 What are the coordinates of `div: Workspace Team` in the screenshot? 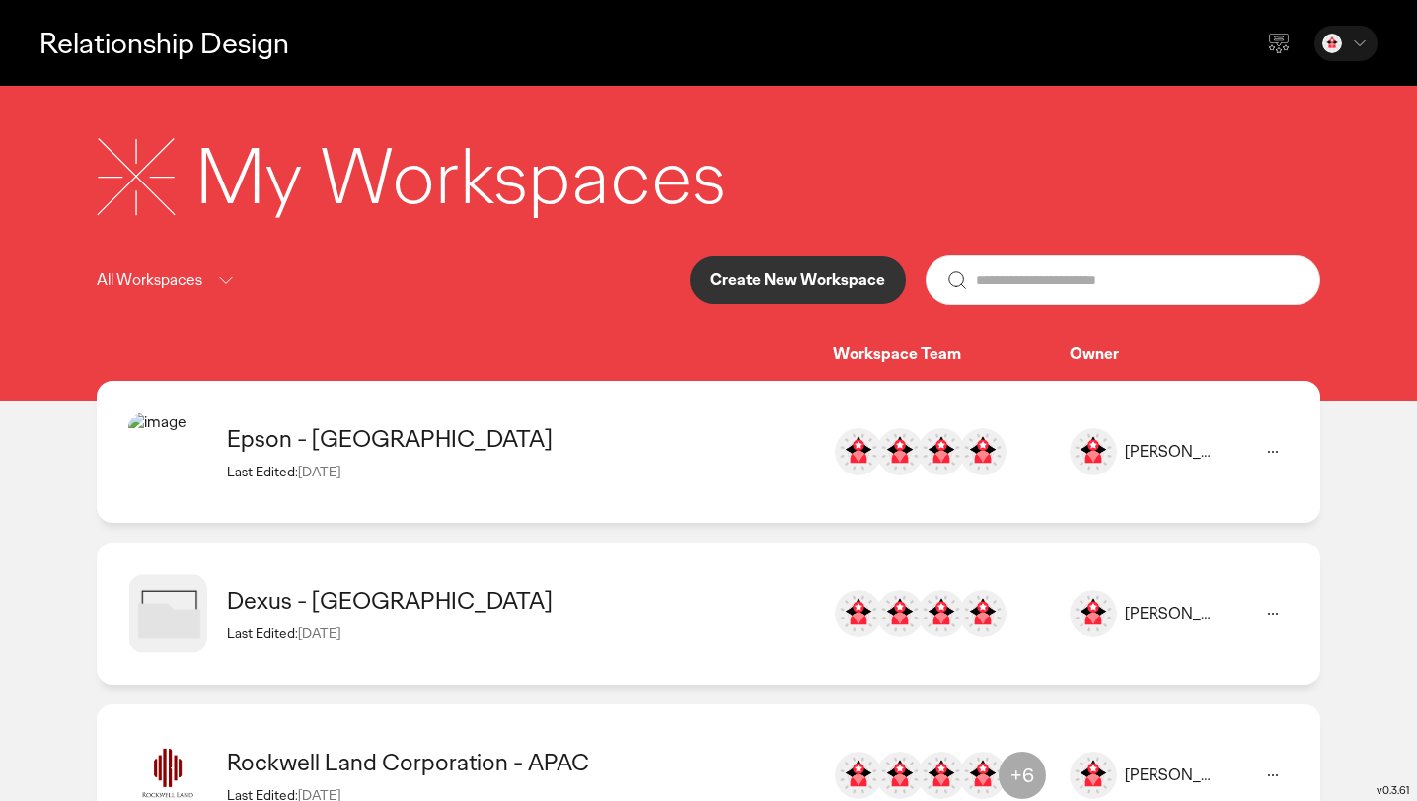 It's located at (951, 354).